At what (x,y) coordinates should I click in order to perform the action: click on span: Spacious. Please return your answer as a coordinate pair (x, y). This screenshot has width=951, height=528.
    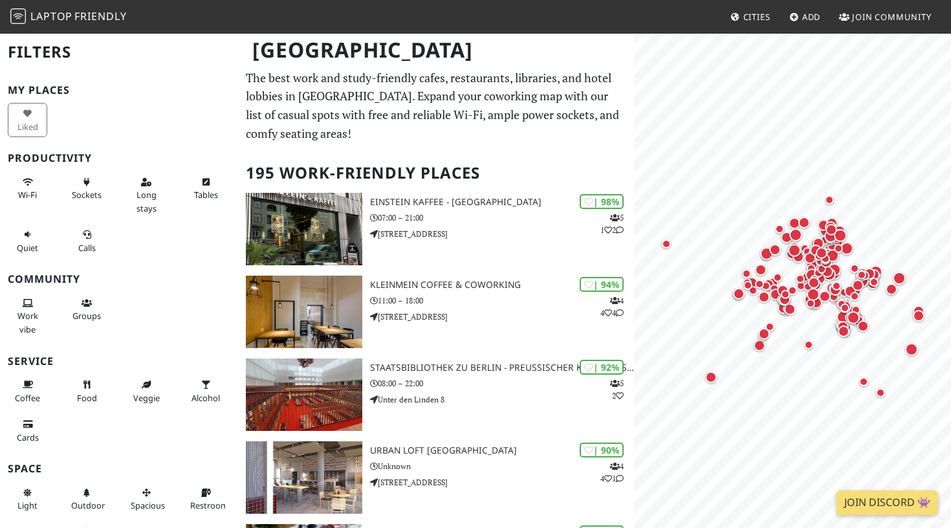
    Looking at the image, I should click on (147, 505).